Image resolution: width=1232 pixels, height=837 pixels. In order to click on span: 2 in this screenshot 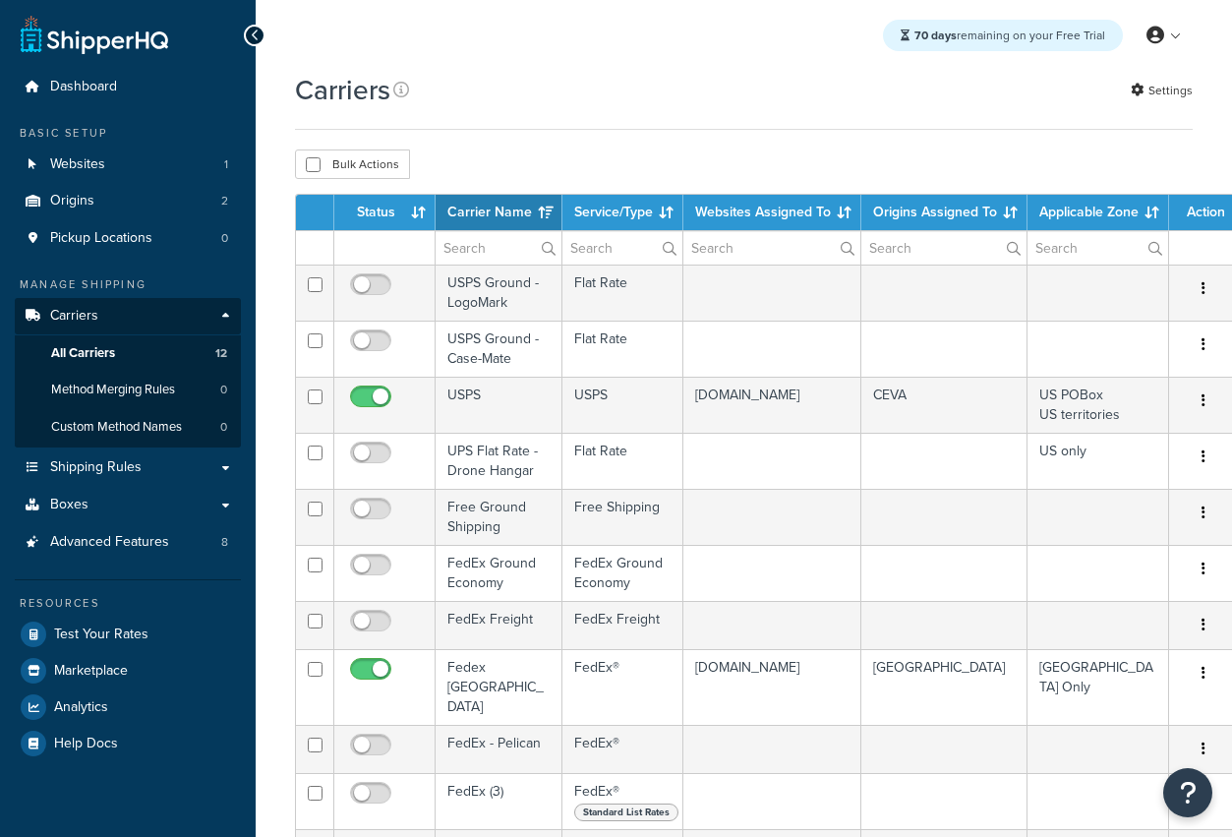, I will do `click(224, 201)`.